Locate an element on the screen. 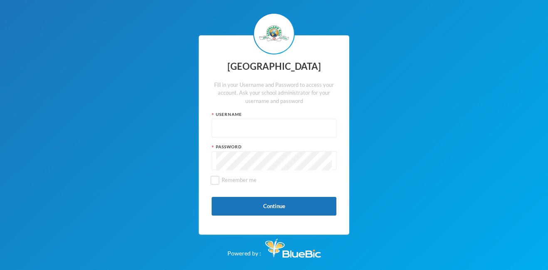 The width and height of the screenshot is (548, 270). img: Bluebic is located at coordinates (293, 248).